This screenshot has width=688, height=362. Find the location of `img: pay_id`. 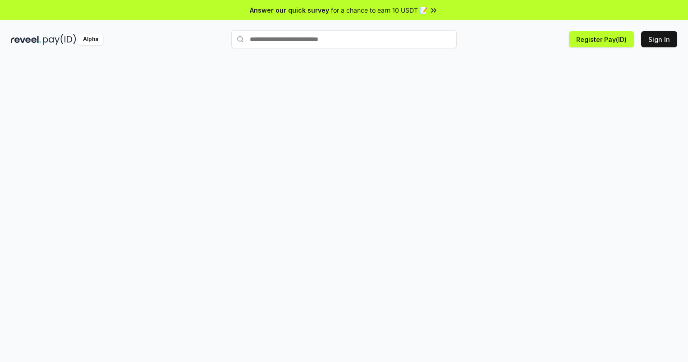

img: pay_id is located at coordinates (59, 39).